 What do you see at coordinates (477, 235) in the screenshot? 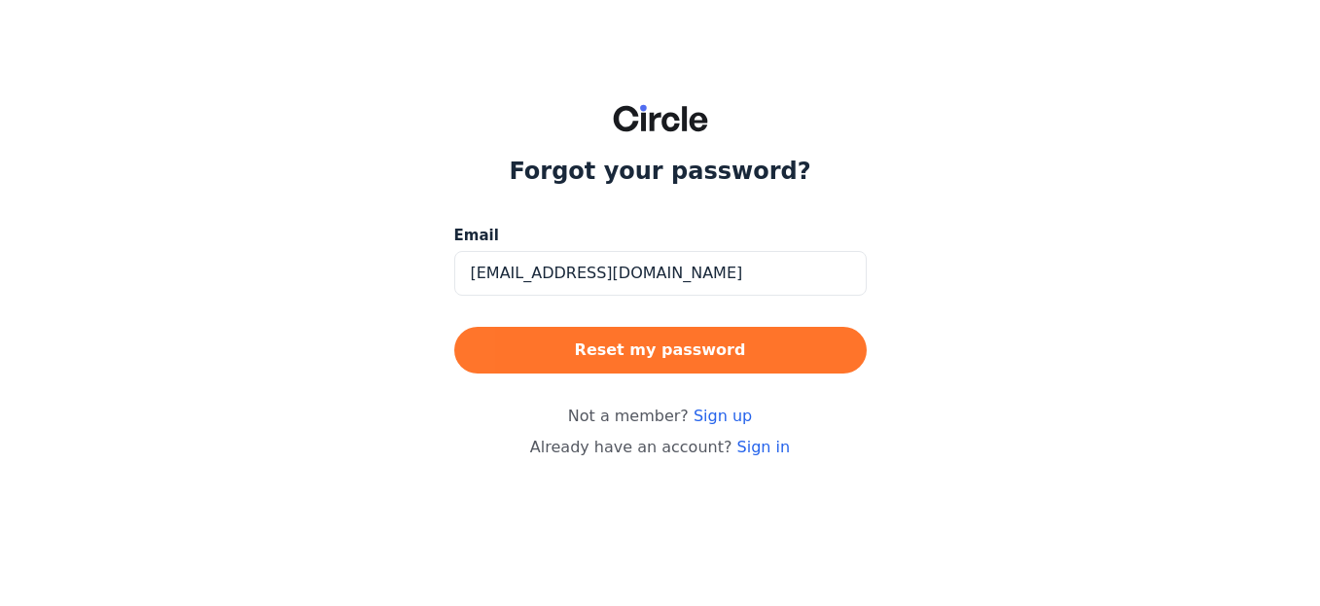
I see `span: Email` at bounding box center [477, 235].